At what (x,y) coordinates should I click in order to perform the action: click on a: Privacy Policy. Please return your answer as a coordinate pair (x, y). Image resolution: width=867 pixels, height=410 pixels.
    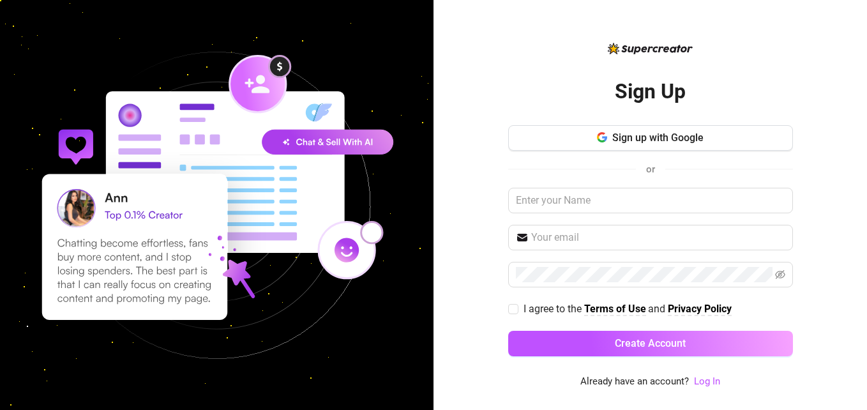
    Looking at the image, I should click on (700, 309).